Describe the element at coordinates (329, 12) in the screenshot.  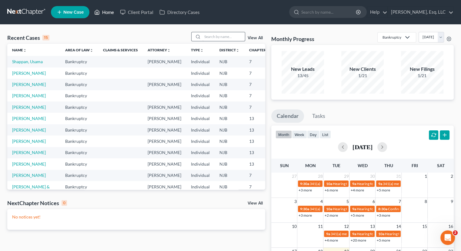
I see `input: Search by name...` at that location.